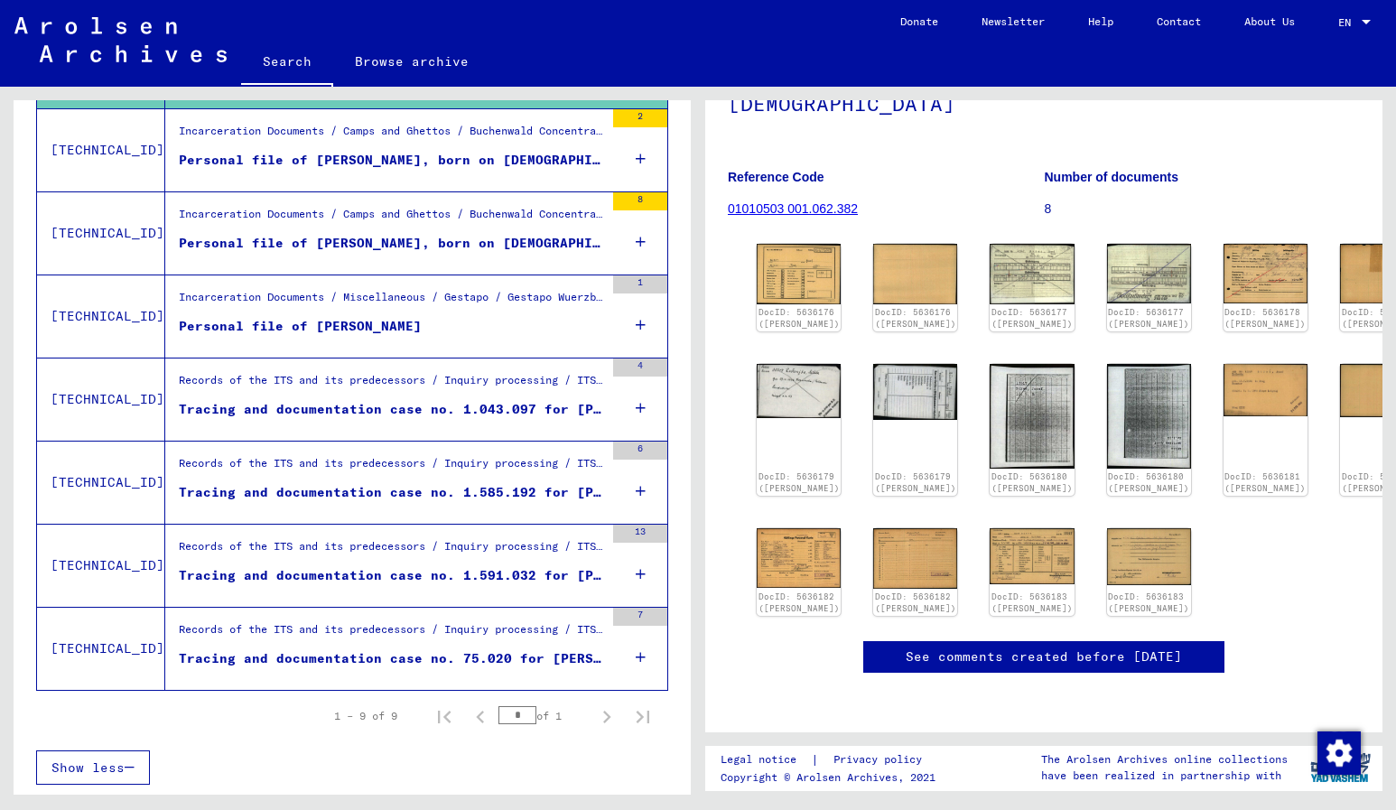 This screenshot has height=810, width=1396. I want to click on b: Number of documents, so click(1112, 177).